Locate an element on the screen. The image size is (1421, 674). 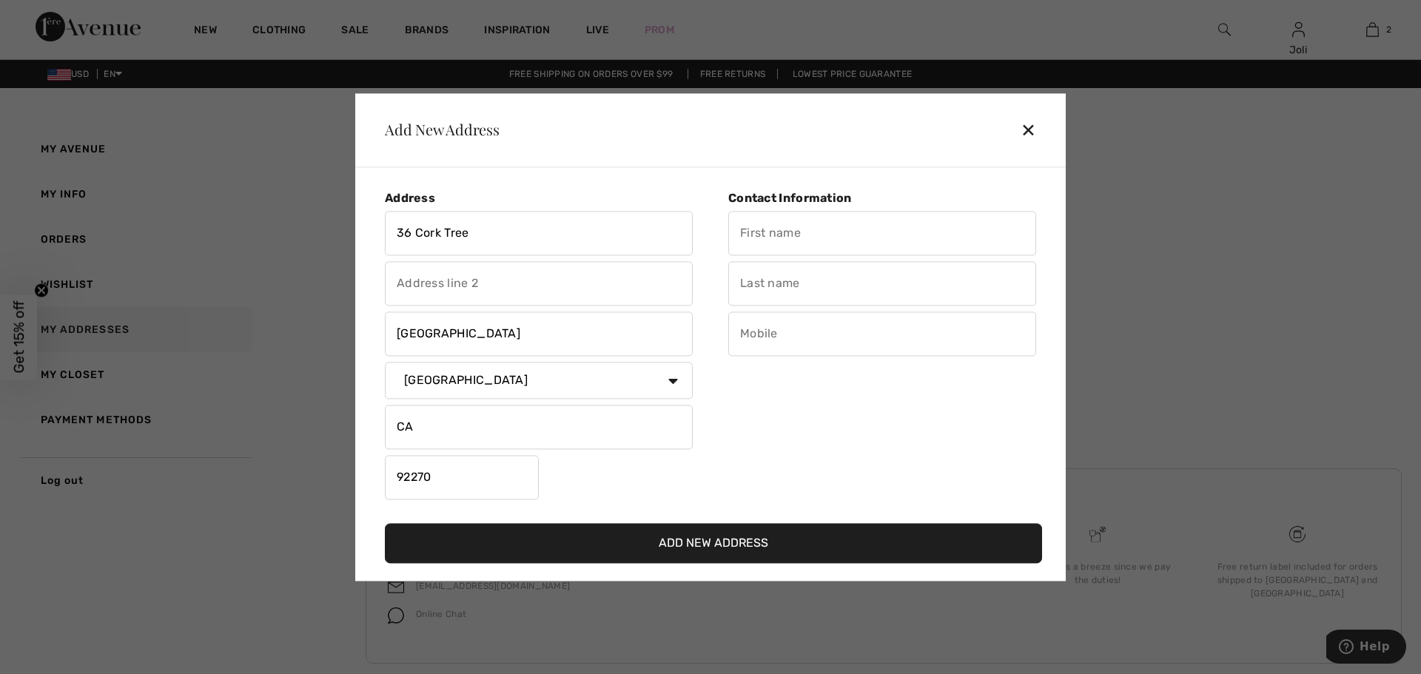
button: Add New Address is located at coordinates (713, 543).